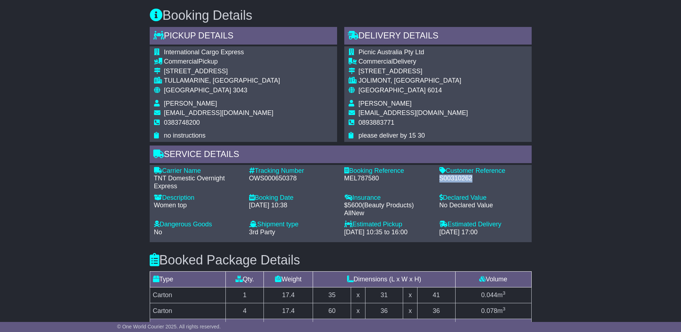 The height and width of the screenshot is (332, 681). What do you see at coordinates (198, 171) in the screenshot?
I see `div: Carrier Name` at bounding box center [198, 171].